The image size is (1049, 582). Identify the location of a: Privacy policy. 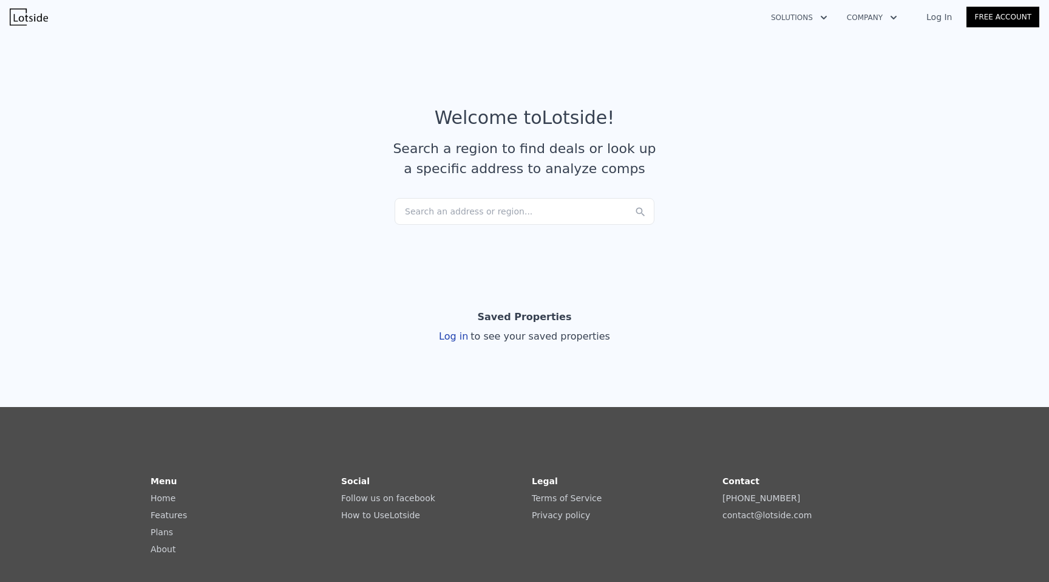
(561, 515).